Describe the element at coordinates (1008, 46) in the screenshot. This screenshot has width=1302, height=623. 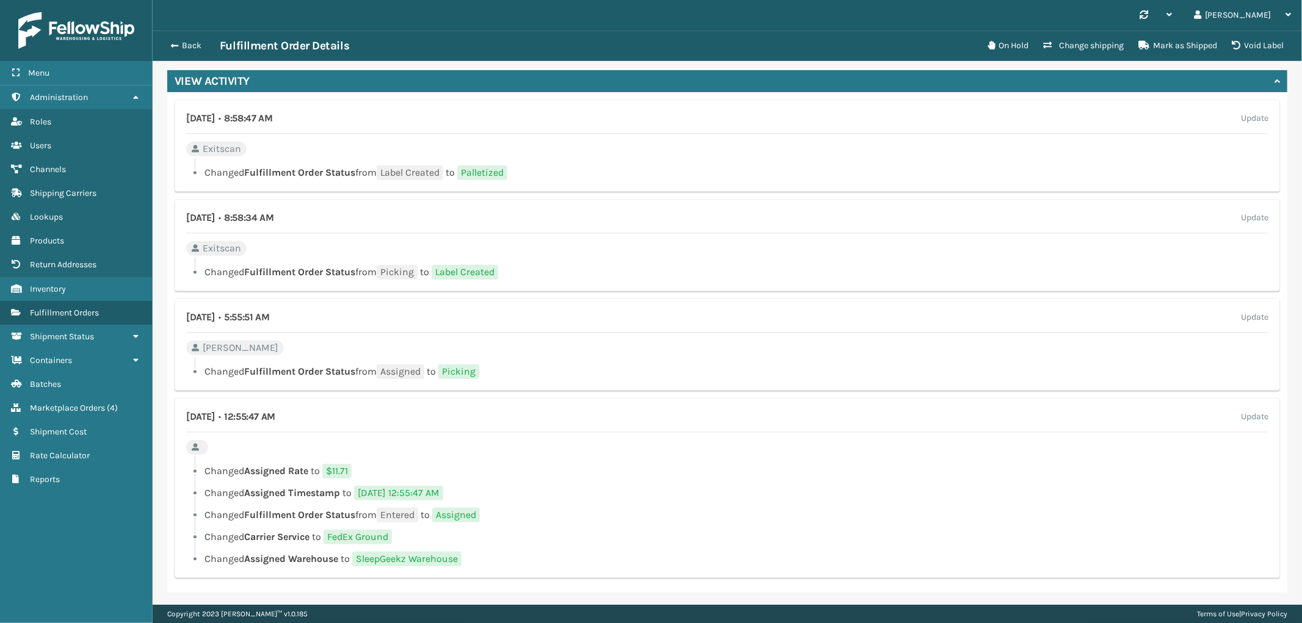
I see `button: On Hold` at that location.